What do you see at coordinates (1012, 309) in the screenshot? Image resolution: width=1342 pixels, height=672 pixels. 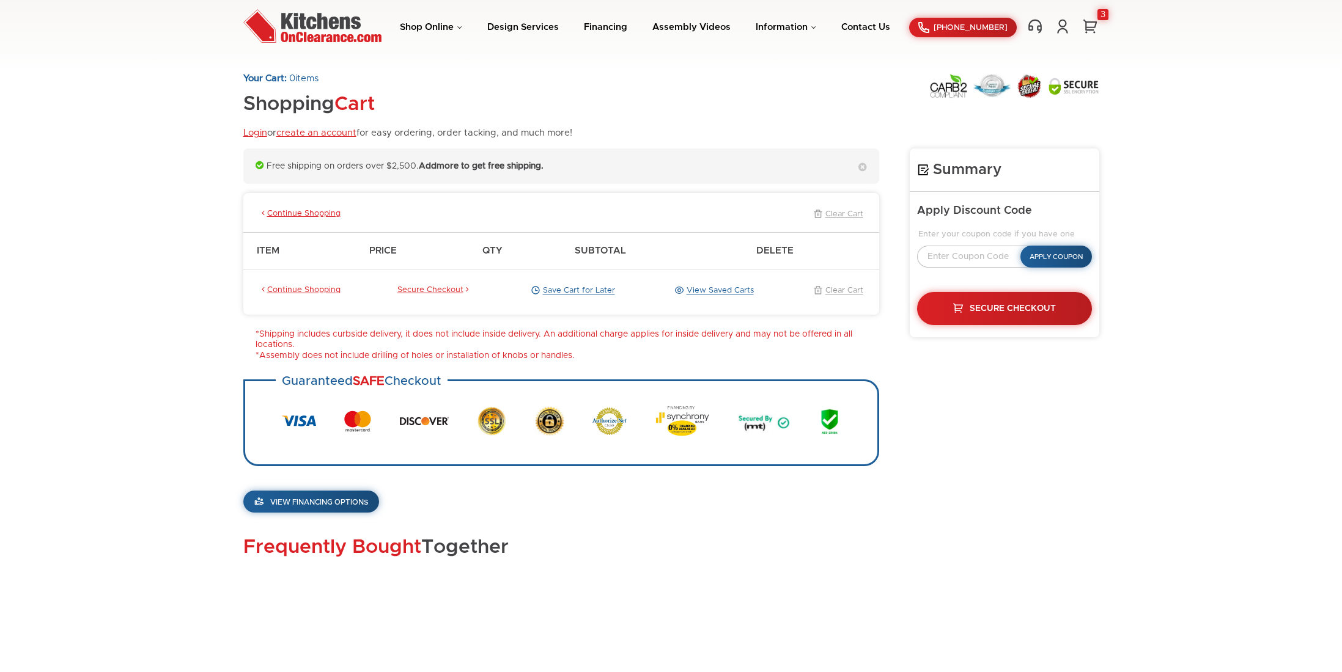 I see `span: Secure Checkout` at bounding box center [1012, 309].